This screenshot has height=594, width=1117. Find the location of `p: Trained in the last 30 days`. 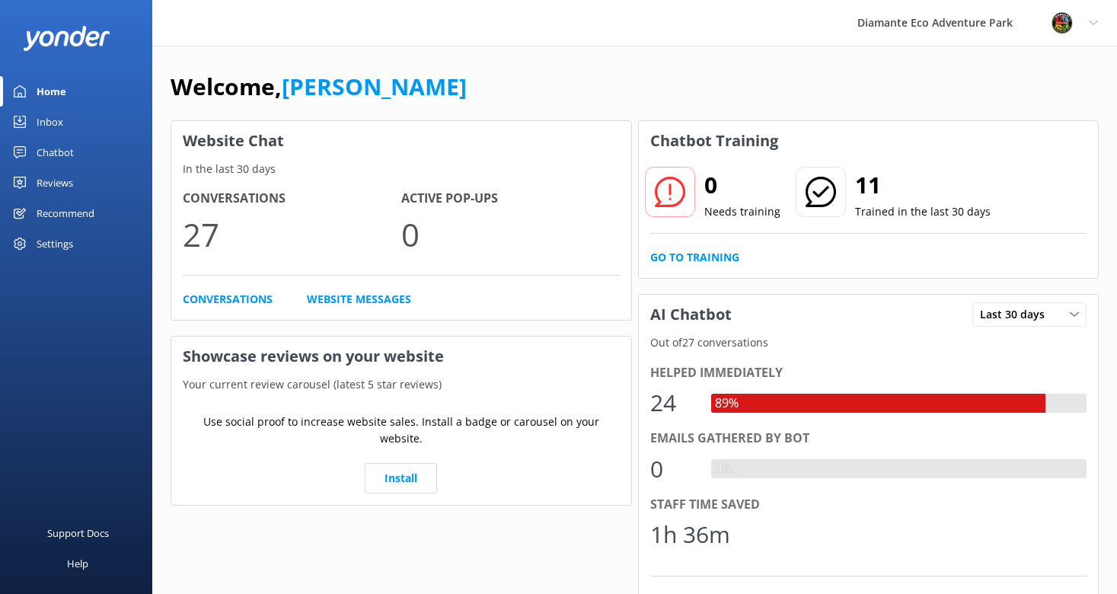

p: Trained in the last 30 days is located at coordinates (923, 212).